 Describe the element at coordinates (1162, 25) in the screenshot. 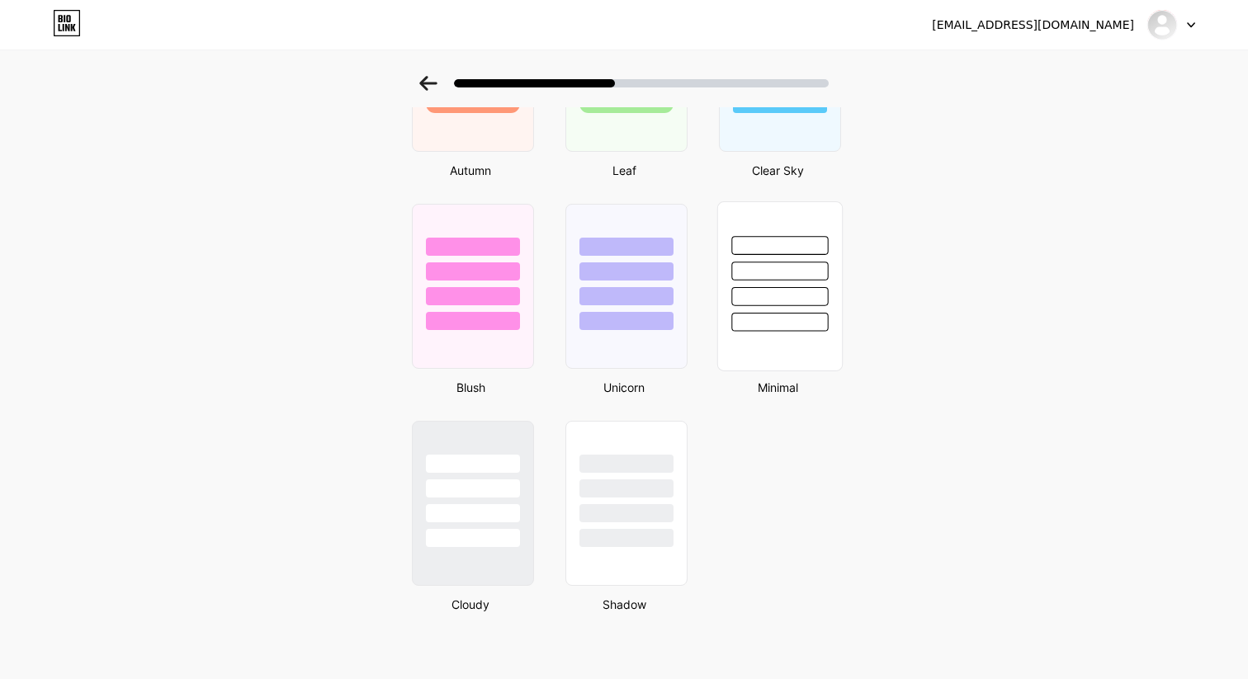

I see `img: smartmealplus` at that location.